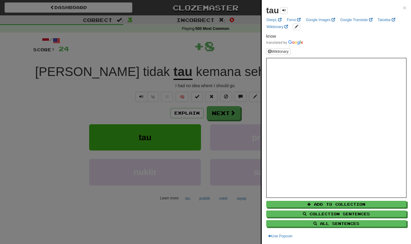 The height and width of the screenshot is (244, 411). I want to click on img: Color short, so click(284, 43).